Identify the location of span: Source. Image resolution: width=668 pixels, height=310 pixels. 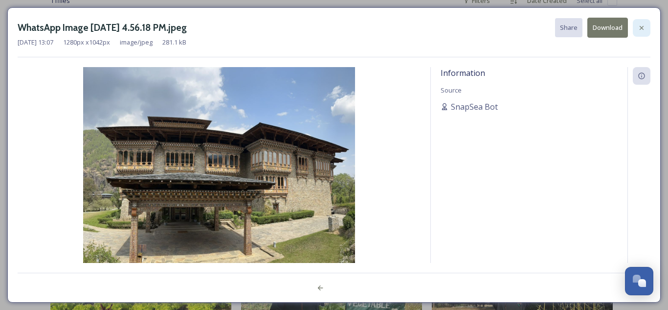
(451, 90).